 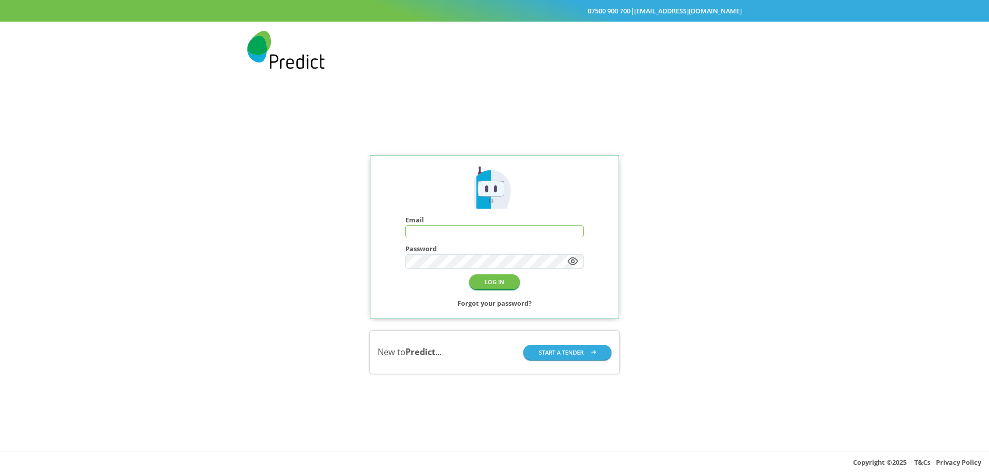 What do you see at coordinates (568, 352) in the screenshot?
I see `button: START A TENDER` at bounding box center [568, 352].